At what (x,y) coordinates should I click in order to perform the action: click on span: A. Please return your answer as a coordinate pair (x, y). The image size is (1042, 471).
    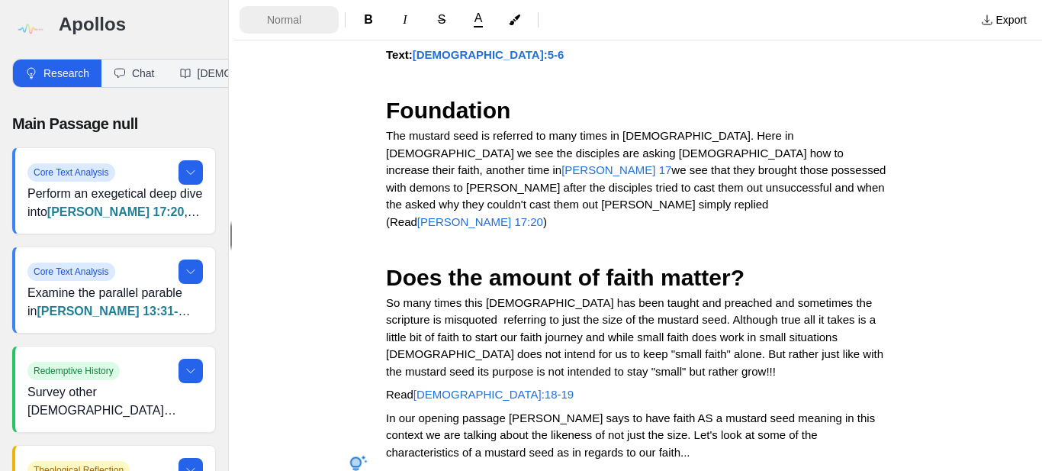
    Looking at the image, I should click on (479, 18).